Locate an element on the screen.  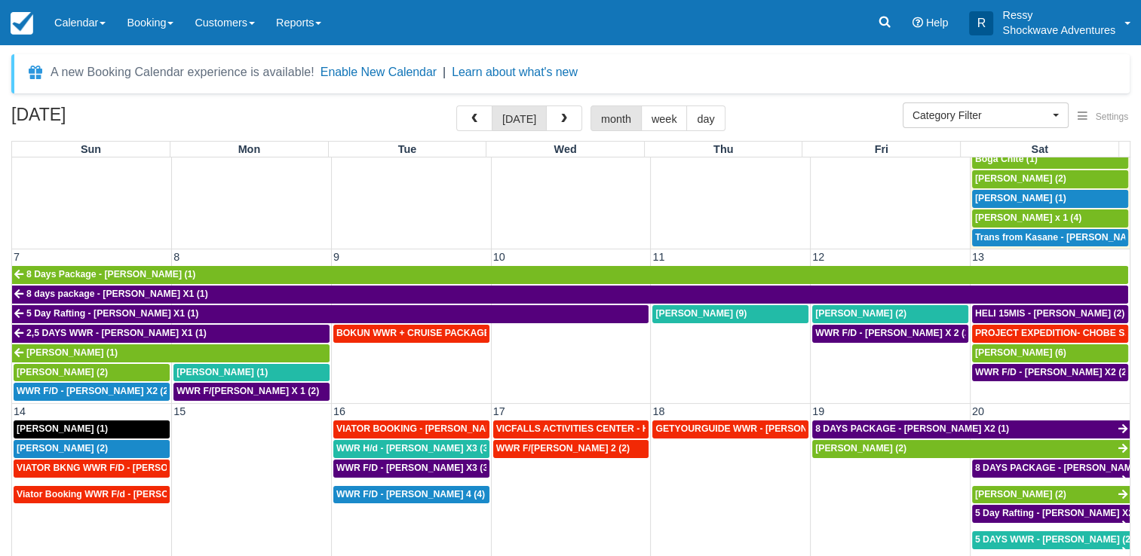
div: A new Booking Calendar experience is available! is located at coordinates (182, 72).